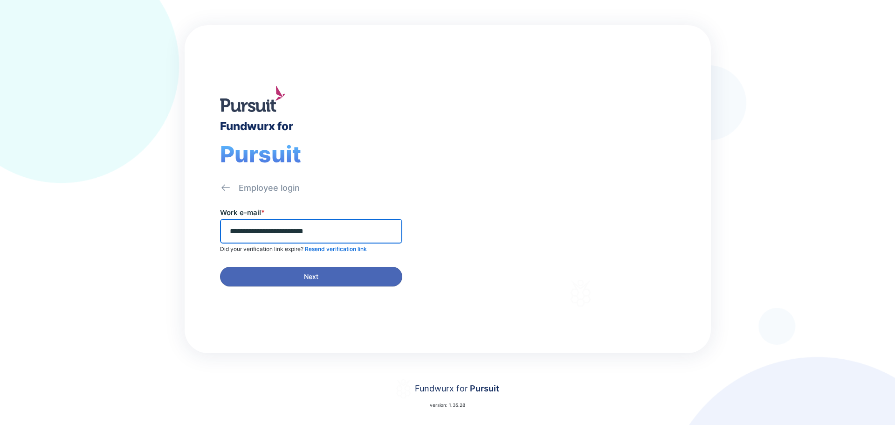 This screenshot has width=895, height=425. Describe the element at coordinates (554, 172) in the screenshot. I see `div: Fundwurx` at that location.